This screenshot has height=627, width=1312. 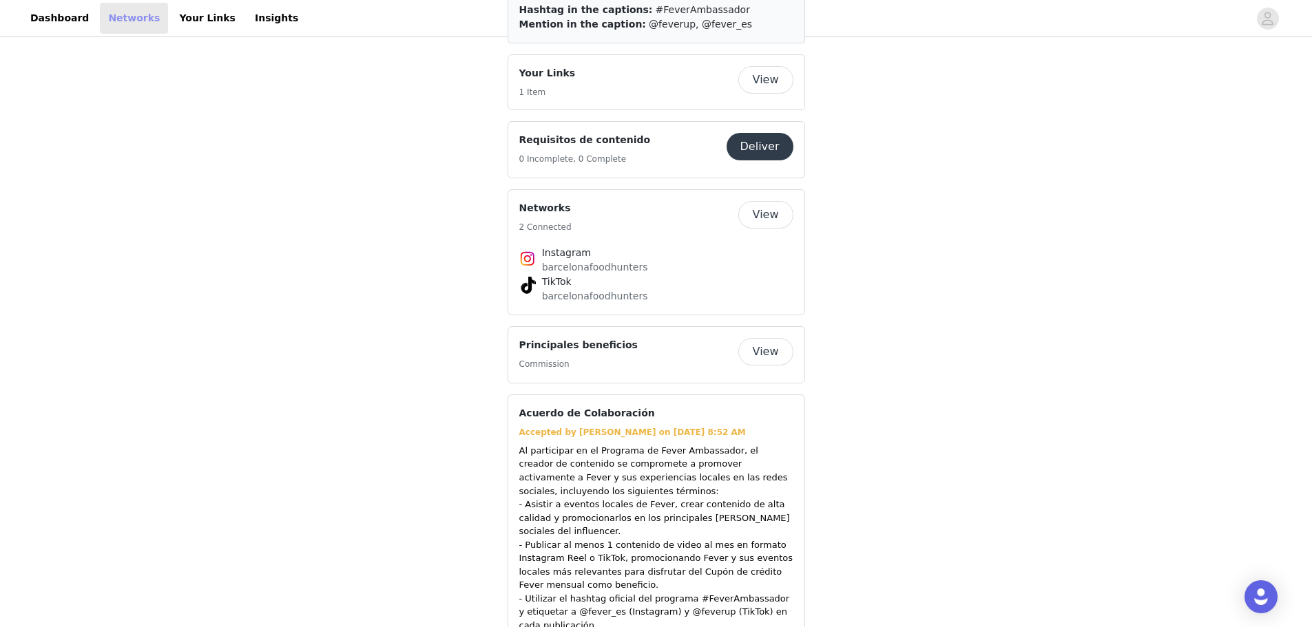 What do you see at coordinates (656, 252) in the screenshot?
I see `div: Networks` at bounding box center [656, 252].